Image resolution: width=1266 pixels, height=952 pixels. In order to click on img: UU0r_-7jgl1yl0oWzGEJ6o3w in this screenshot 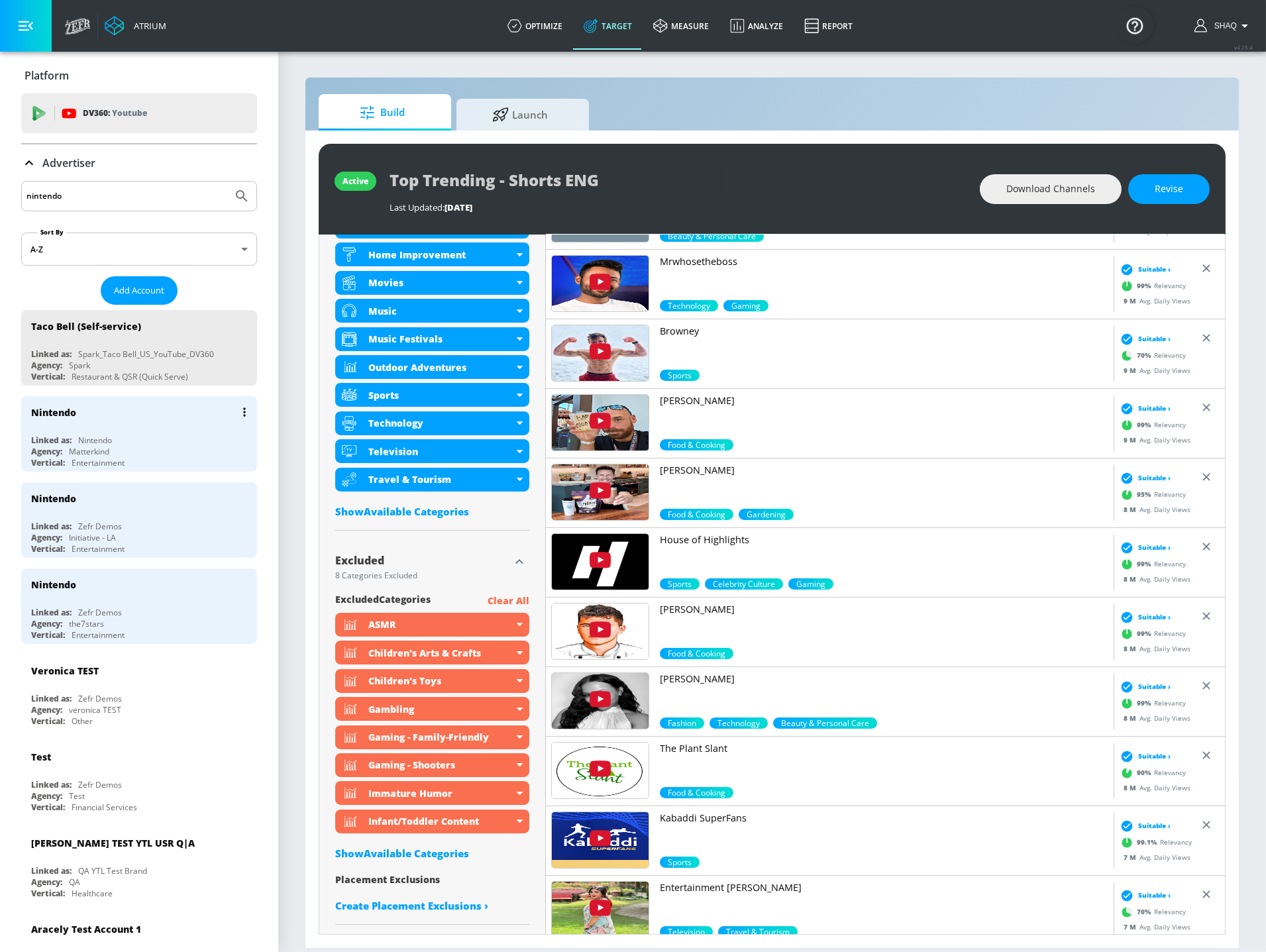, I will do `click(600, 353)`.